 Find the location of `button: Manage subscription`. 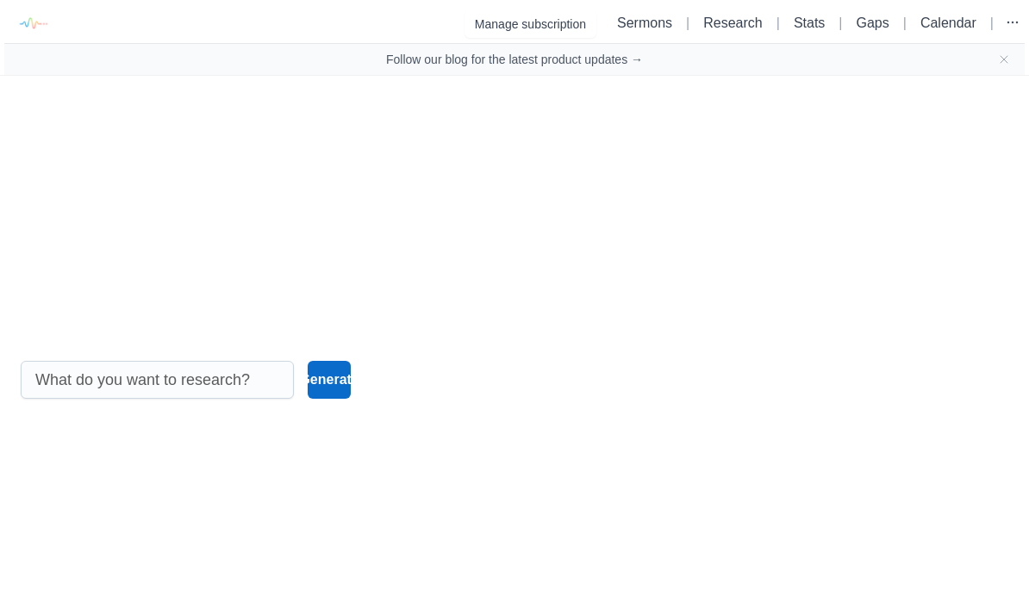

button: Manage subscription is located at coordinates (530, 24).